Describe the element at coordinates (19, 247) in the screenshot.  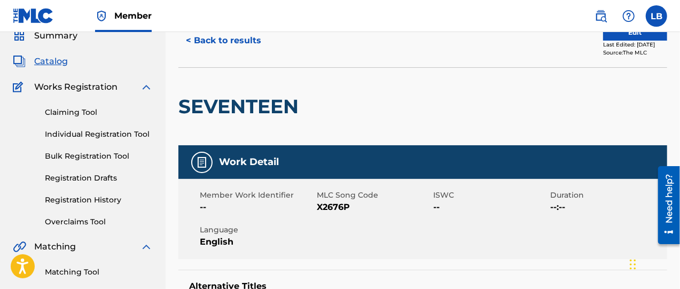
I see `img: Matching` at that location.